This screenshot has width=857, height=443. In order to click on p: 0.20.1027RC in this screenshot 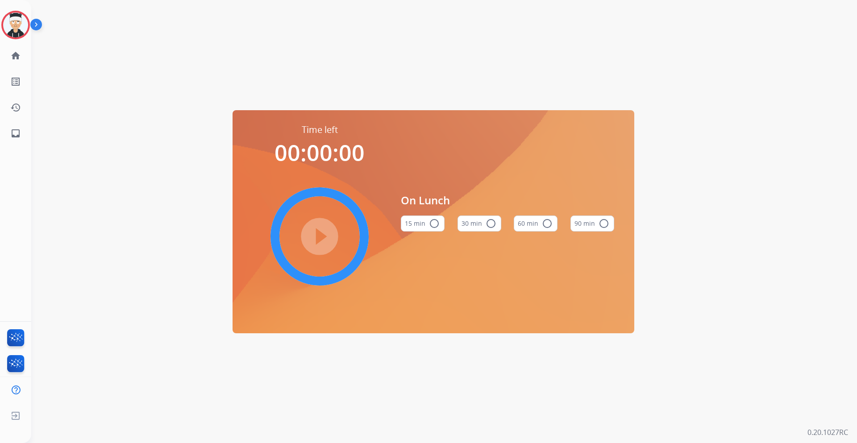, I will do `click(828, 433)`.